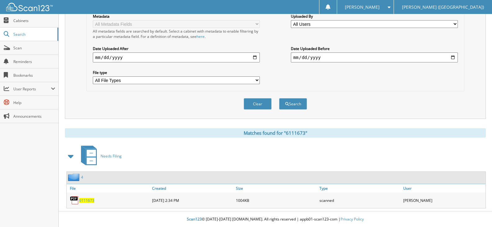  I want to click on a: Privacy Policy, so click(352, 219).